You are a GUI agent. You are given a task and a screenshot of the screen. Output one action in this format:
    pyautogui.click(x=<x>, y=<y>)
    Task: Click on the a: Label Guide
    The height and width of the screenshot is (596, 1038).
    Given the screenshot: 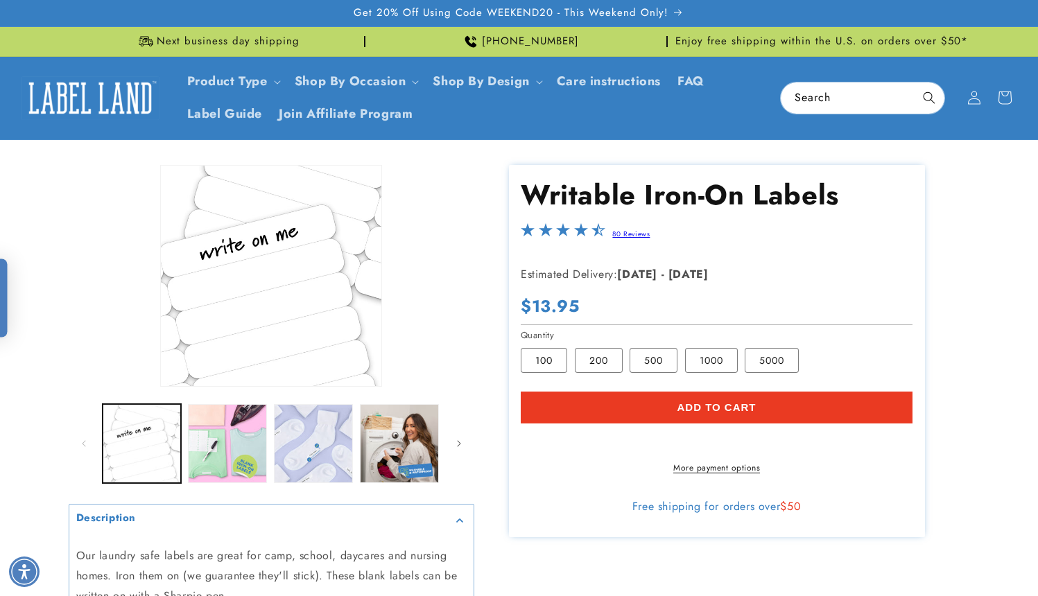 What is the action you would take?
    pyautogui.click(x=225, y=114)
    